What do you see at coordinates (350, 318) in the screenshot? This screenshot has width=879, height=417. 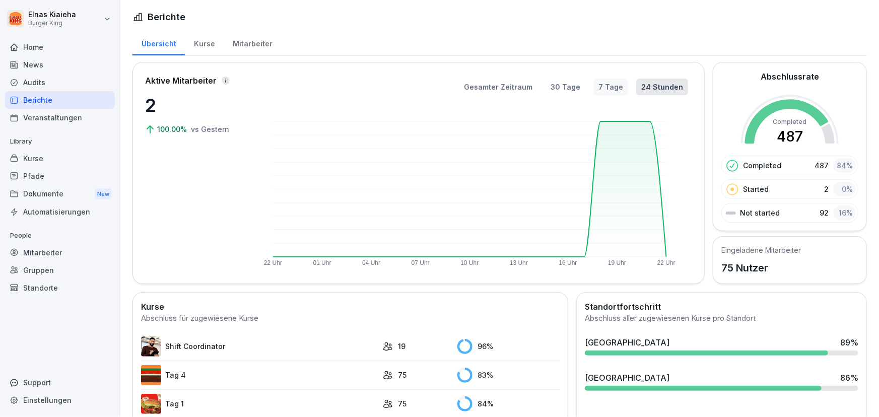 I see `div: Abschluss für zugewiesene Kurse` at bounding box center [350, 318].